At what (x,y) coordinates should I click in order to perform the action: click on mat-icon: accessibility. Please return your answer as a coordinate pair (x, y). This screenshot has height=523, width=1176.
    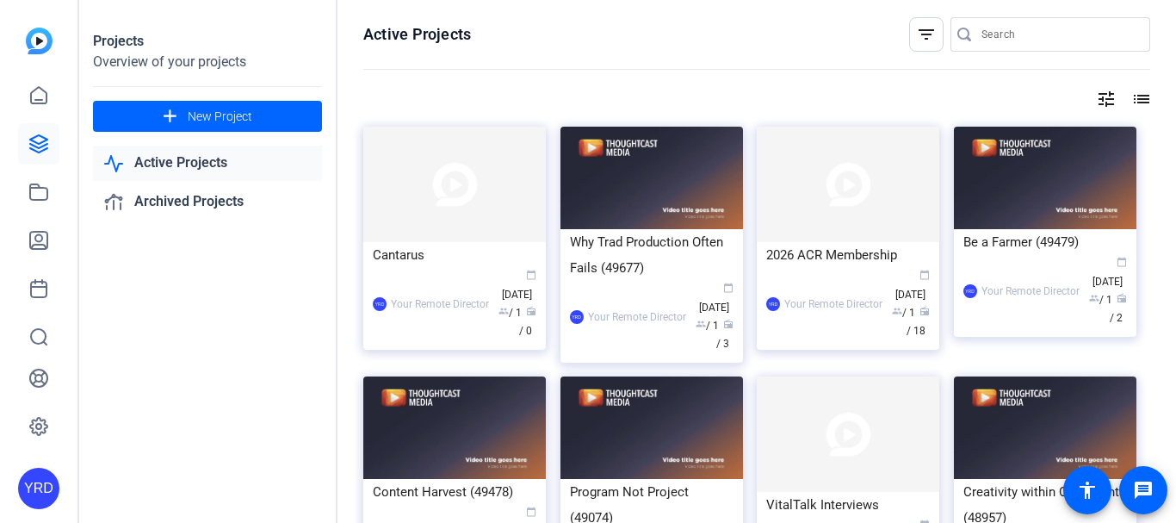
    Looking at the image, I should click on (1088, 490).